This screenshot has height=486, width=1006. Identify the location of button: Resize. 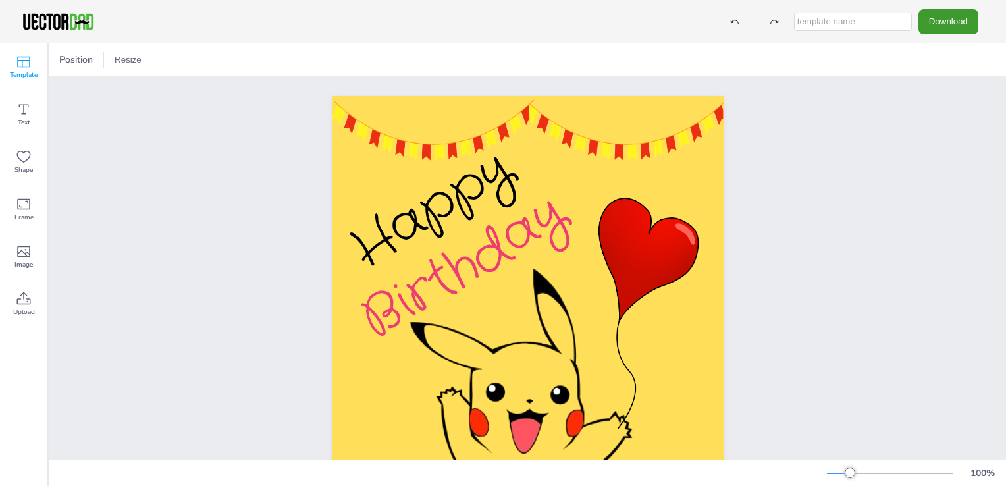
(128, 60).